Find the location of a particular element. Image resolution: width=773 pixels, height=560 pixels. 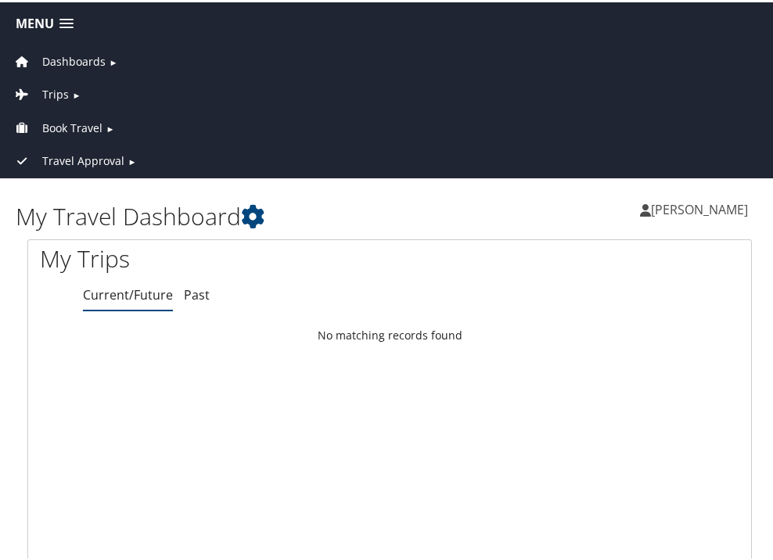

a: Past is located at coordinates (196, 293).